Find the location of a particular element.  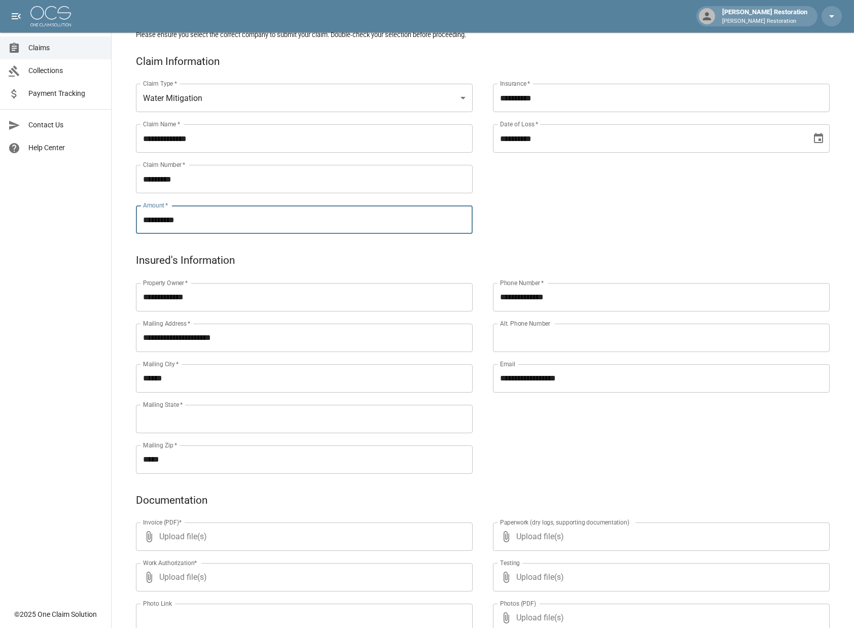

label: Claim Name is located at coordinates (161, 124).